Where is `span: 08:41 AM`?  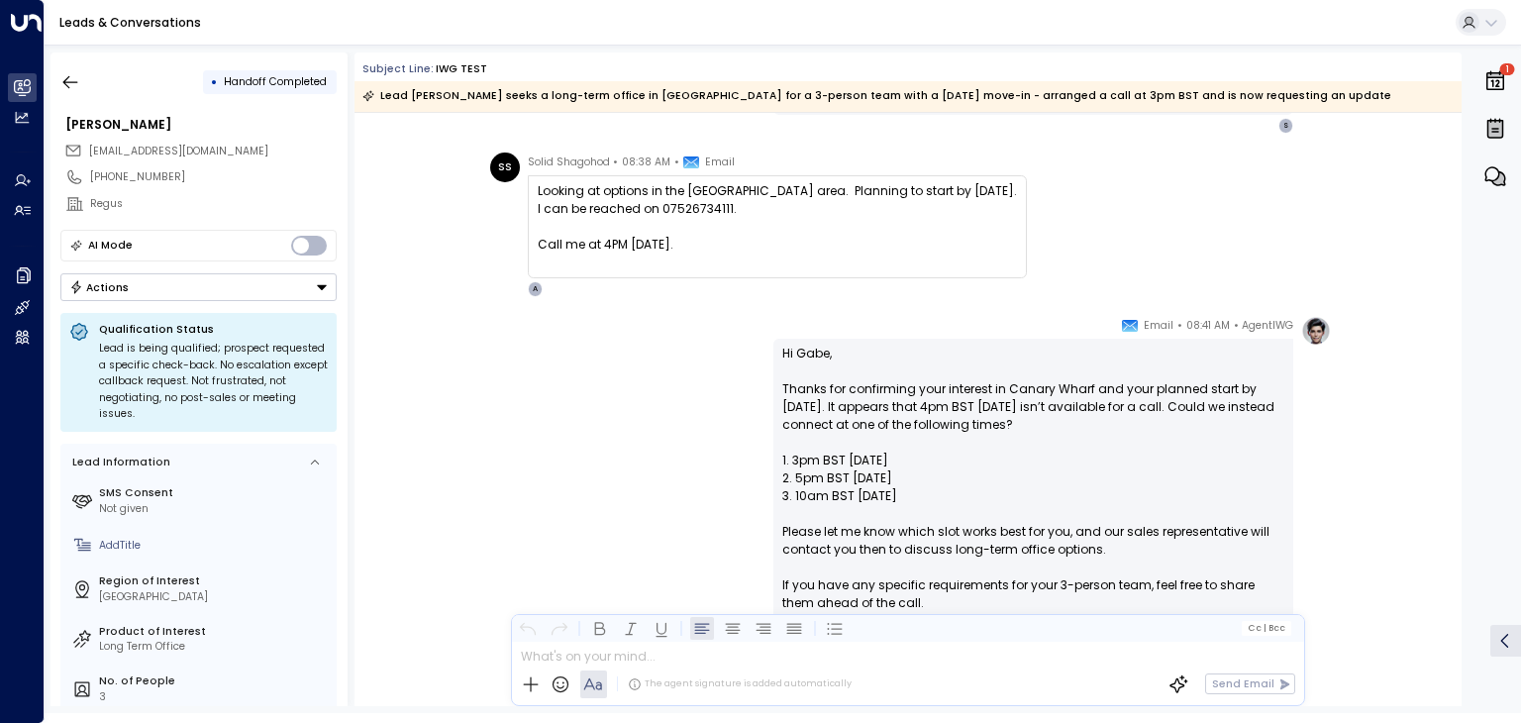 span: 08:41 AM is located at coordinates (1208, 326).